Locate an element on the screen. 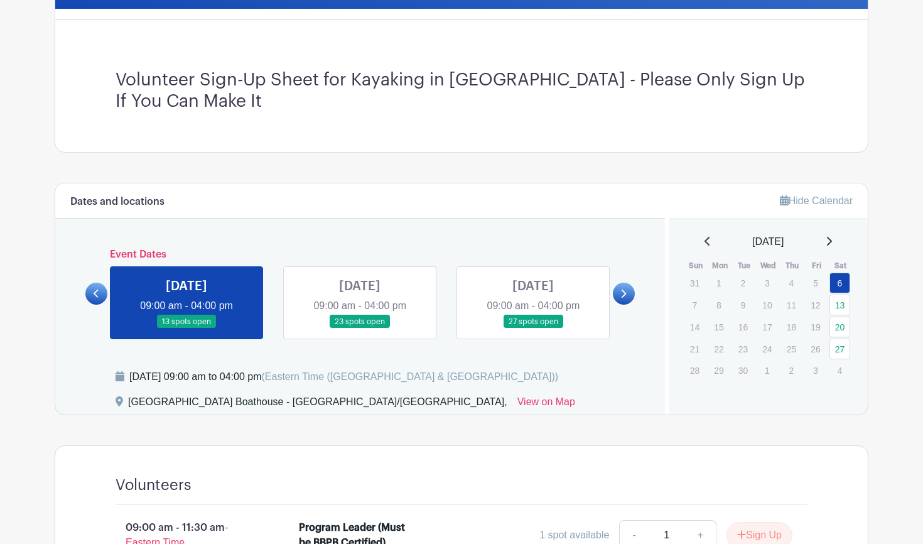  th: Tue is located at coordinates (744, 266).